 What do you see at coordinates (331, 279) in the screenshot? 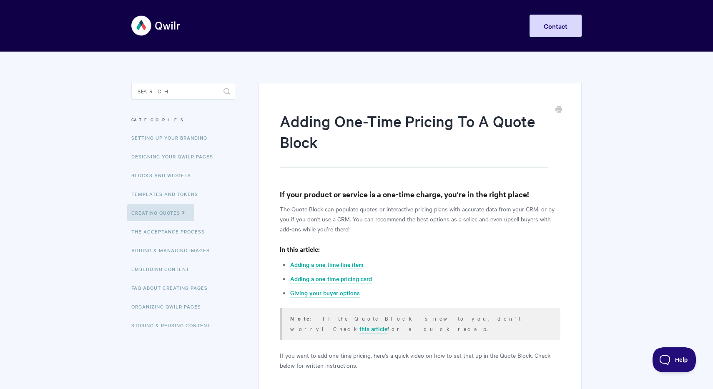
I see `a: Adding a one-time pricing card` at bounding box center [331, 279].